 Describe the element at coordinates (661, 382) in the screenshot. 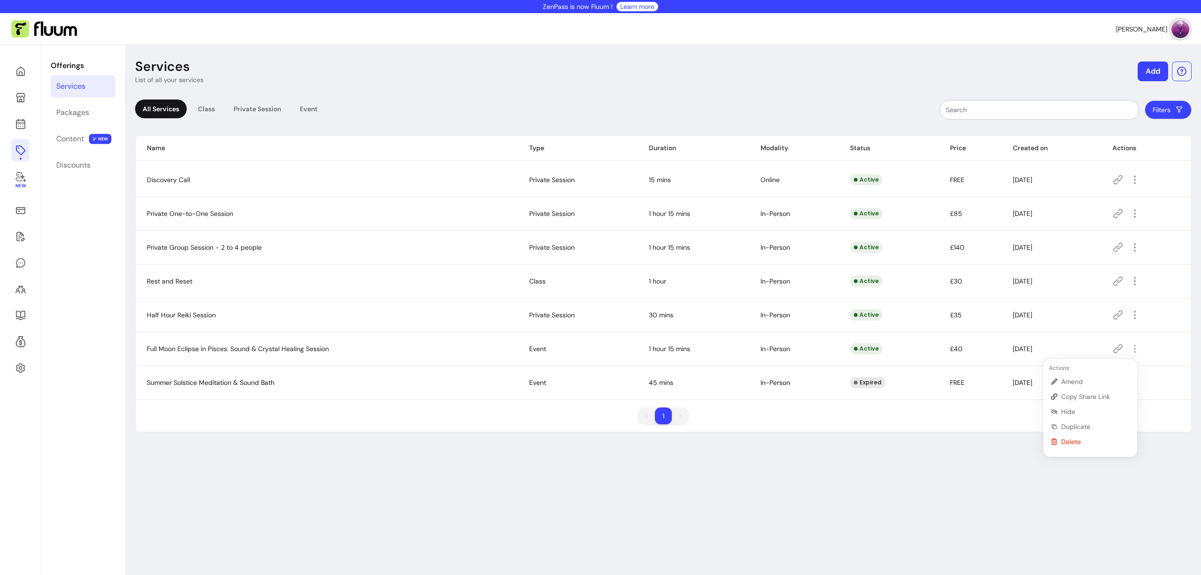

I see `span: 45 mins` at that location.